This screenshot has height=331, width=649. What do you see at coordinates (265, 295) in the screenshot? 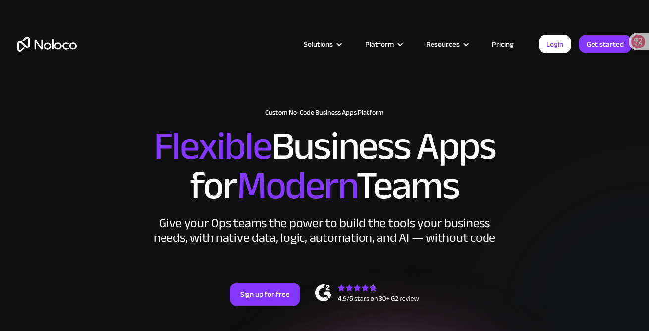
I see `a: Sign up for free` at bounding box center [265, 295].